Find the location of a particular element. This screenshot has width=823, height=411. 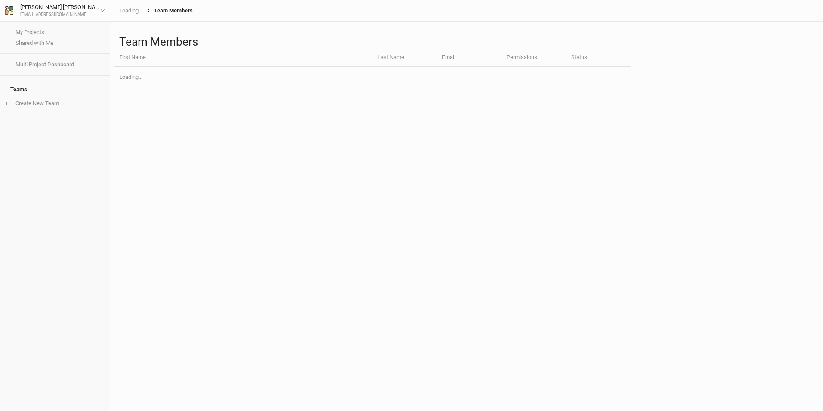

div: Team Members is located at coordinates (167, 11).